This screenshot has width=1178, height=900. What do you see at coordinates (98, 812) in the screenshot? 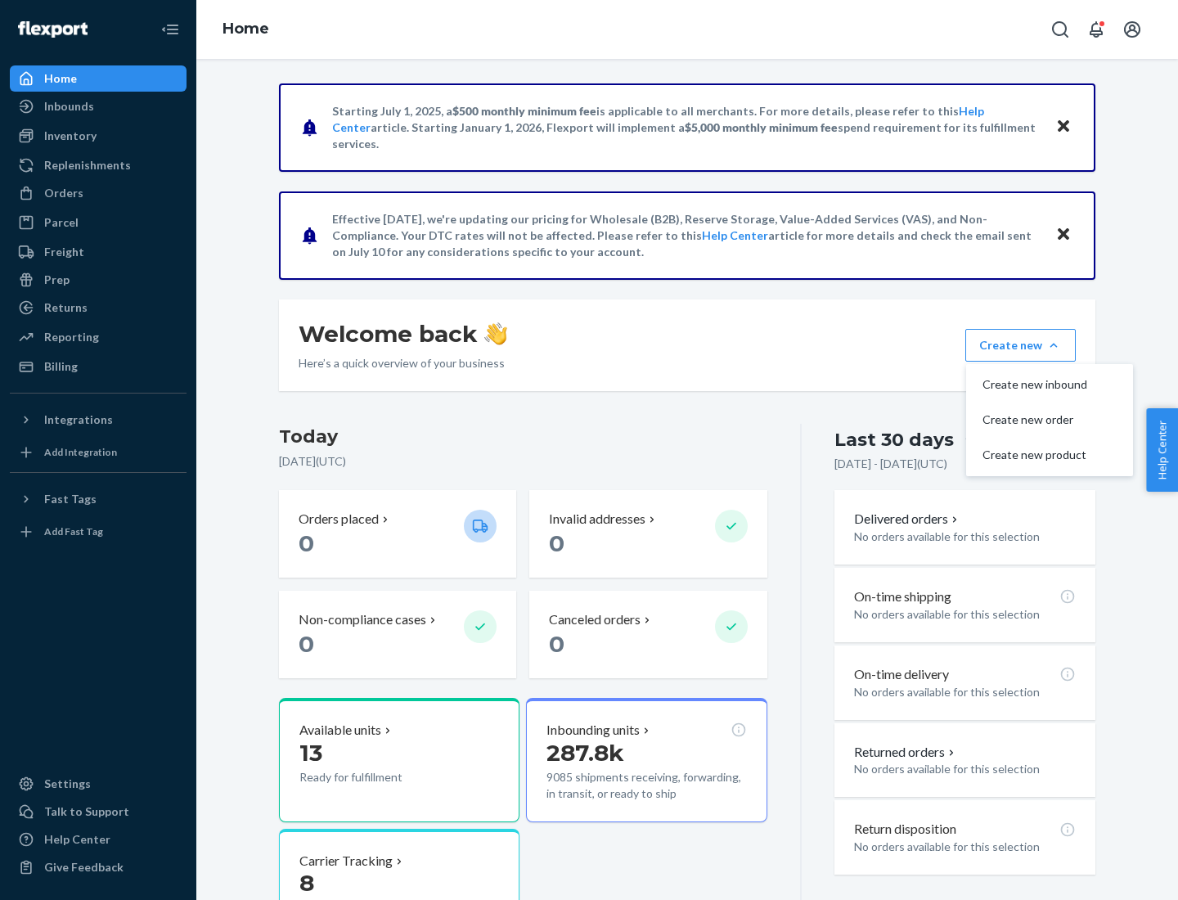
I see `a: Talk to Support` at bounding box center [98, 812].